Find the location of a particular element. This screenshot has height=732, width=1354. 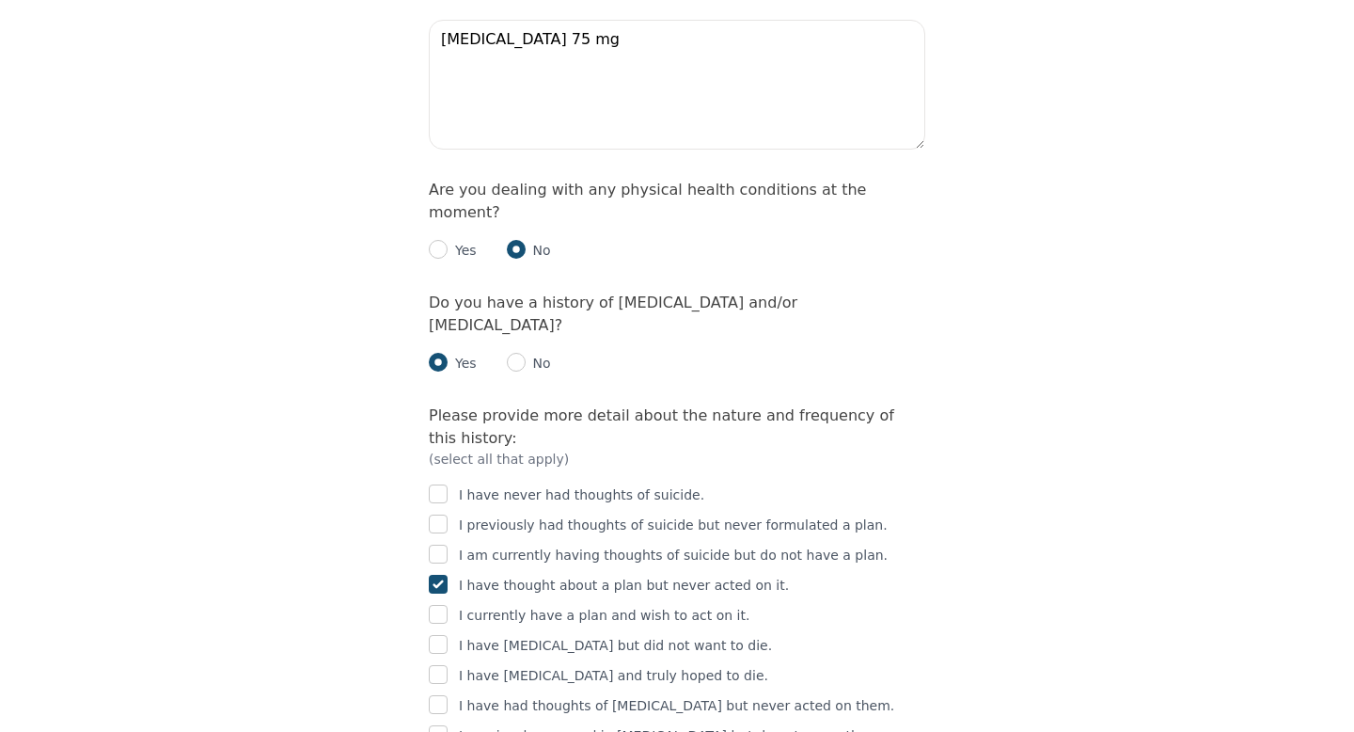

p: I have thought about a plan but never acted on it. is located at coordinates (623, 585).